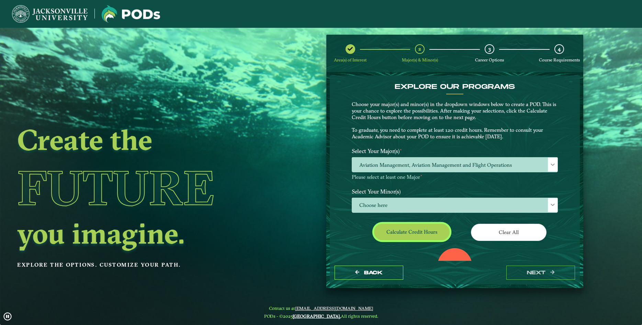 The image size is (642, 325). Describe the element at coordinates (373, 273) in the screenshot. I see `span: Back` at that location.